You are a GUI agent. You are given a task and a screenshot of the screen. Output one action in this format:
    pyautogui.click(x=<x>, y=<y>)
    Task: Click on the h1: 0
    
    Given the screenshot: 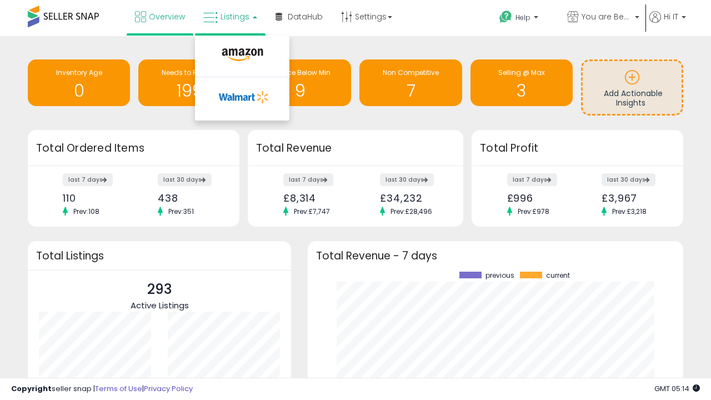 What is the action you would take?
    pyautogui.click(x=79, y=90)
    